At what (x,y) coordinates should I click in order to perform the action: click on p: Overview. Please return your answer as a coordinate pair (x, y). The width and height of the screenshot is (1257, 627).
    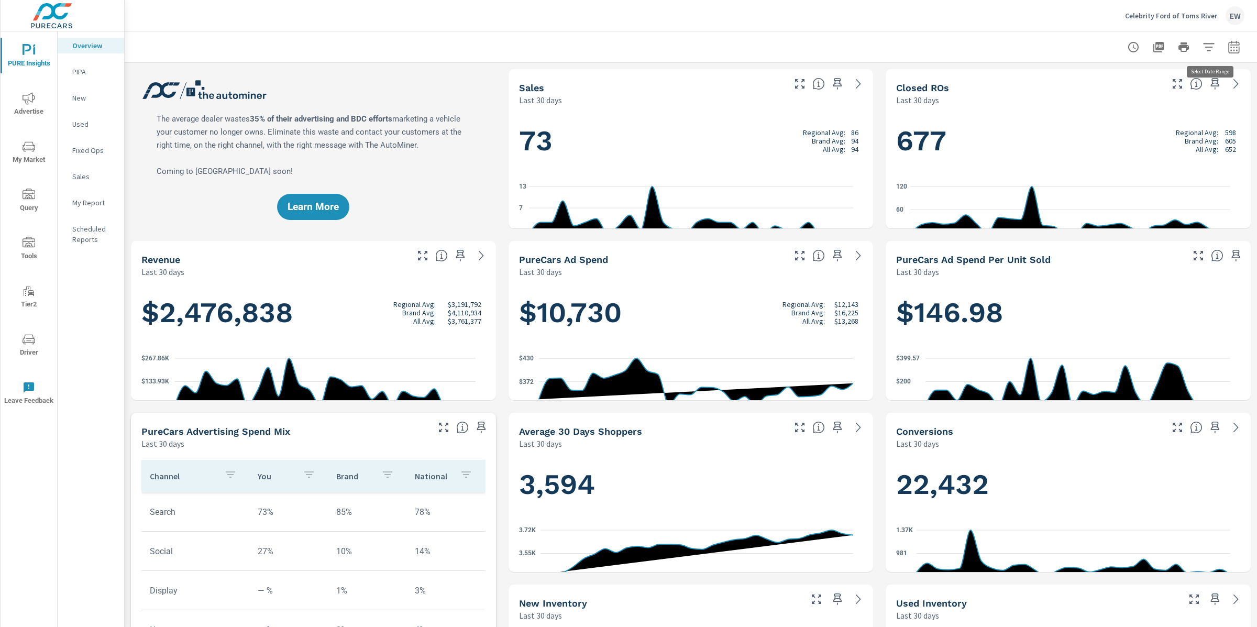
    Looking at the image, I should click on (94, 46).